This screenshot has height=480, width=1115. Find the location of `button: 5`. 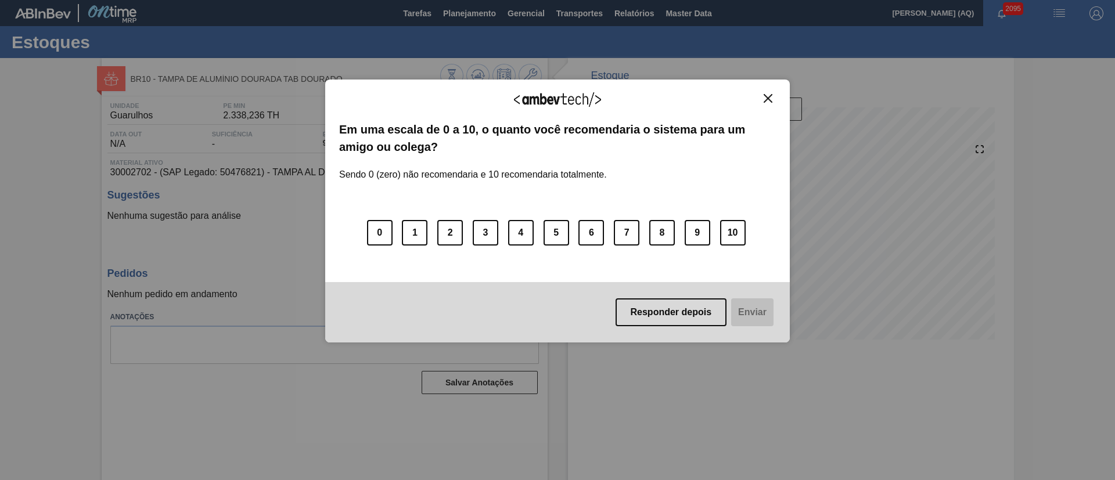

button: 5 is located at coordinates (556, 233).